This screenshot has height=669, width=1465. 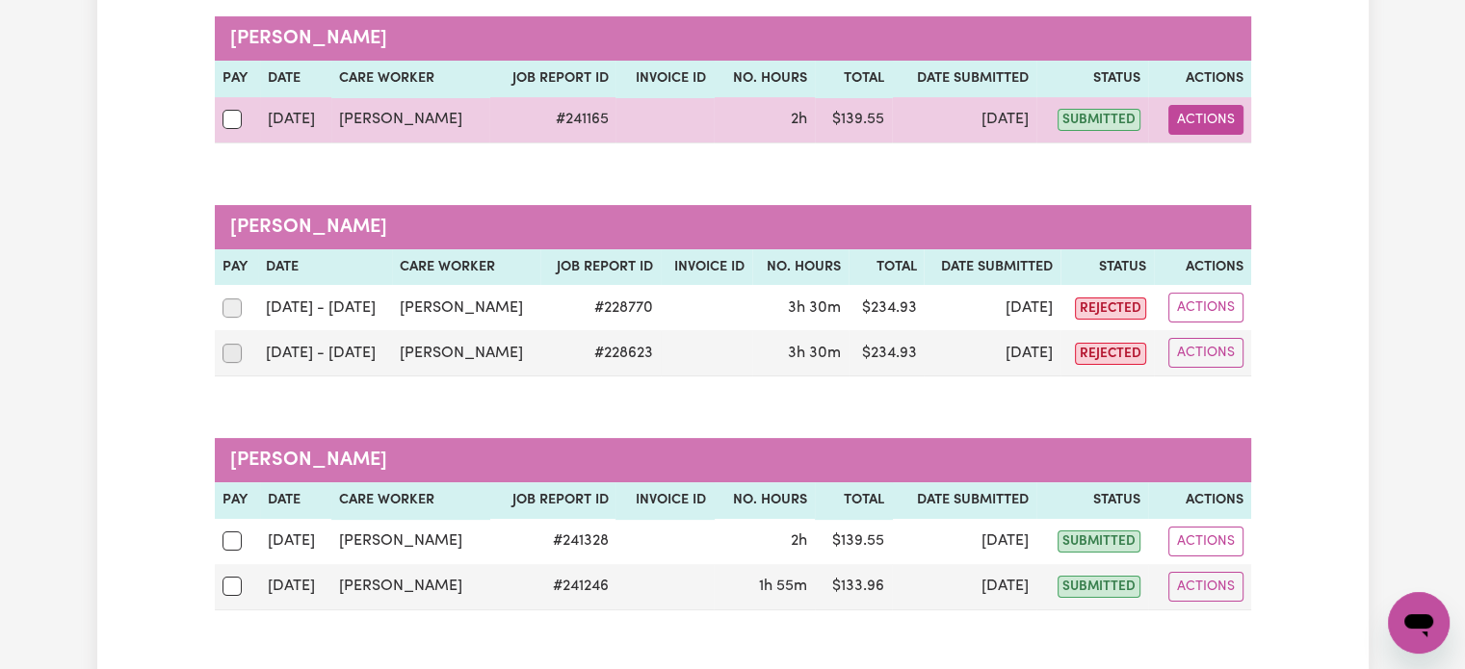 What do you see at coordinates (553, 120) in the screenshot?
I see `td: # 241165` at bounding box center [553, 120].